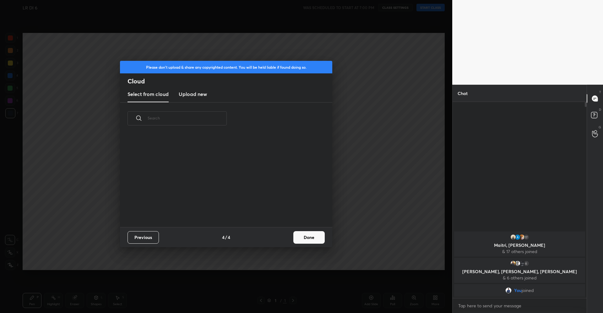  Describe the element at coordinates (528, 291) in the screenshot. I see `span: joined` at that location.